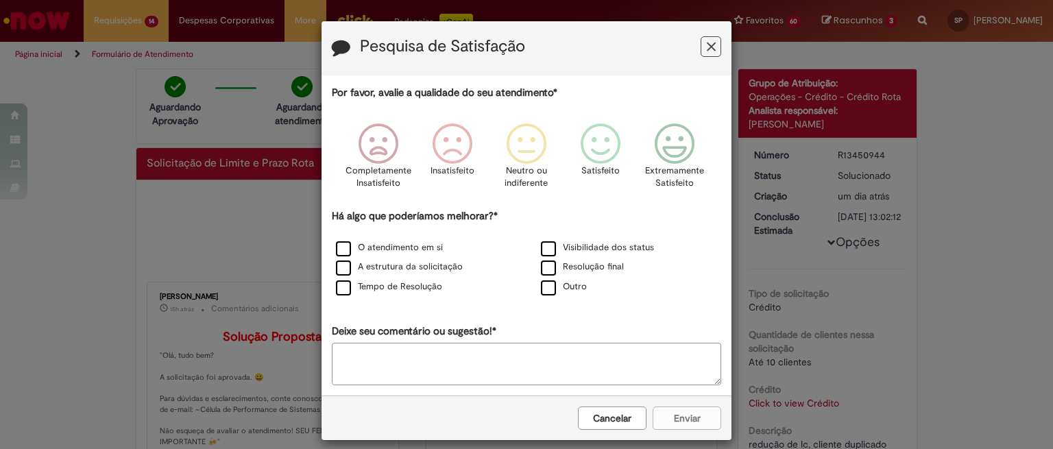  I want to click on label: Outro, so click(564, 287).